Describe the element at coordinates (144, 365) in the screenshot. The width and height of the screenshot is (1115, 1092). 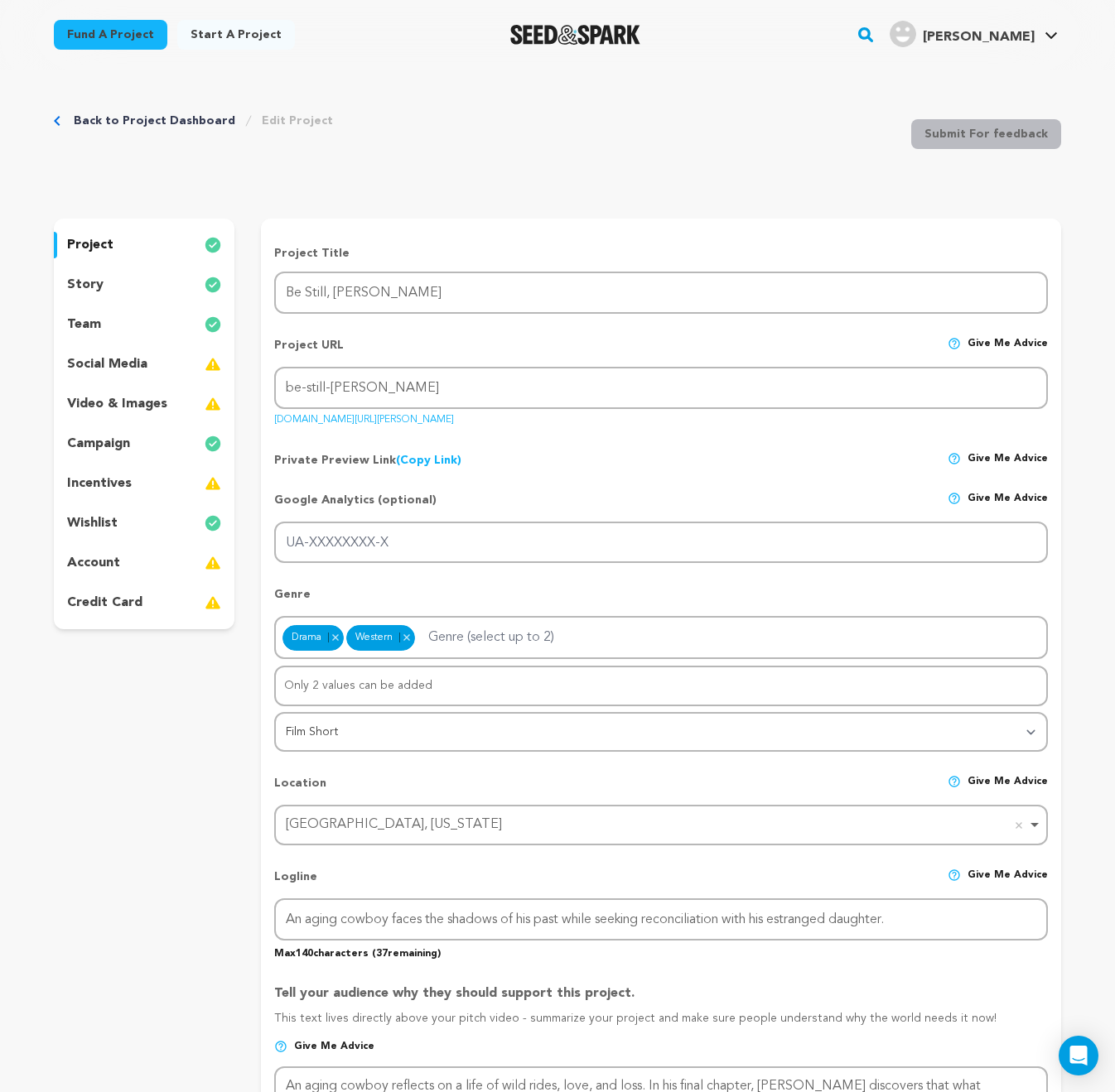
I see `button: social media` at that location.